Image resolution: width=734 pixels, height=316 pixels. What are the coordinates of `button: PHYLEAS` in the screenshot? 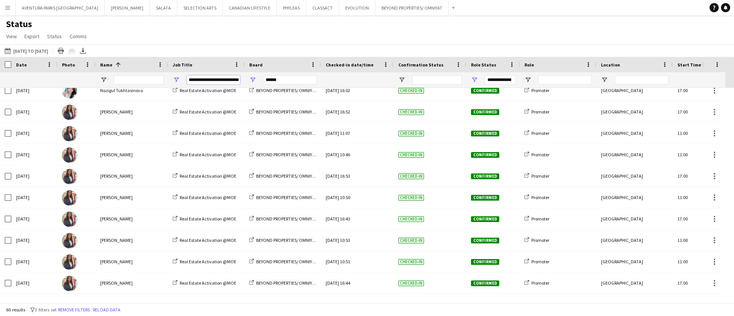 It's located at (291, 8).